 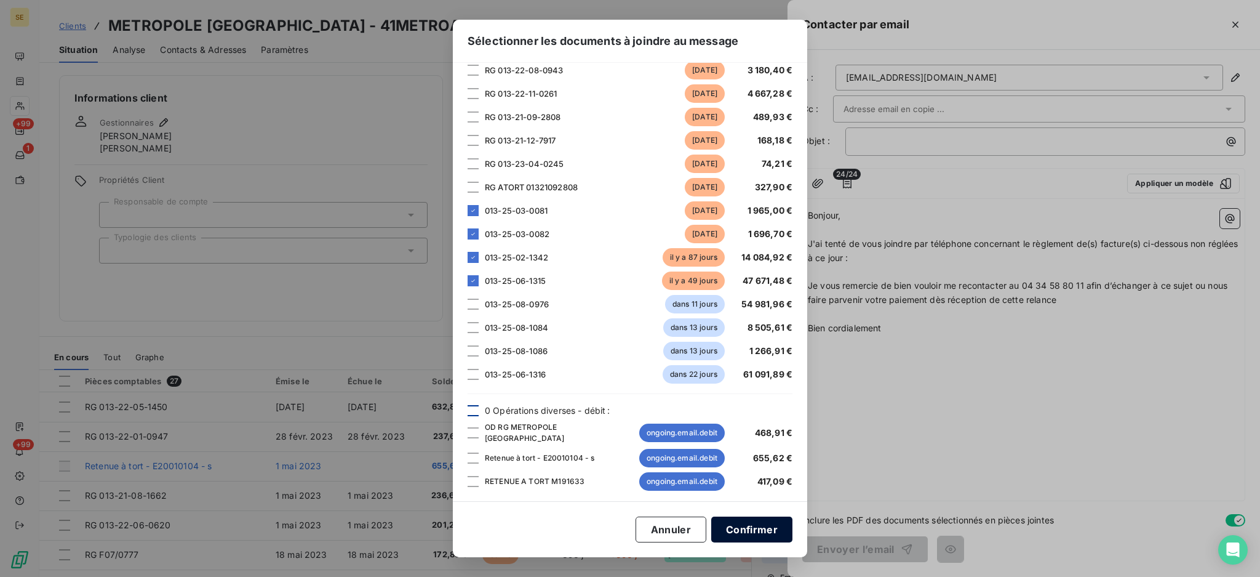 I want to click on span: Sélectionner les documents à joindre au message, so click(x=603, y=41).